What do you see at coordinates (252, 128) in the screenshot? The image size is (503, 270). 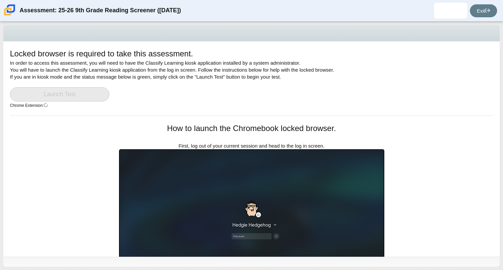 I see `h1: How to launch the Chromebook locked browser.` at bounding box center [252, 128].